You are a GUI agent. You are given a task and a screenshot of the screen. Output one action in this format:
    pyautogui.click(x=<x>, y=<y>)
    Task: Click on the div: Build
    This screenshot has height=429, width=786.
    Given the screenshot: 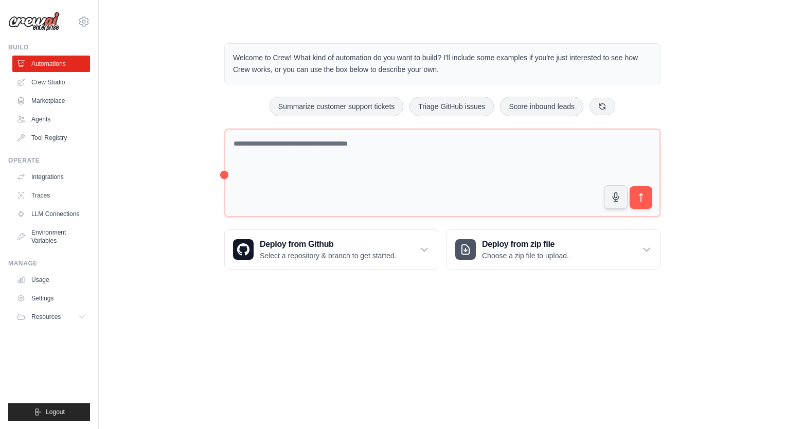 What is the action you would take?
    pyautogui.click(x=49, y=47)
    